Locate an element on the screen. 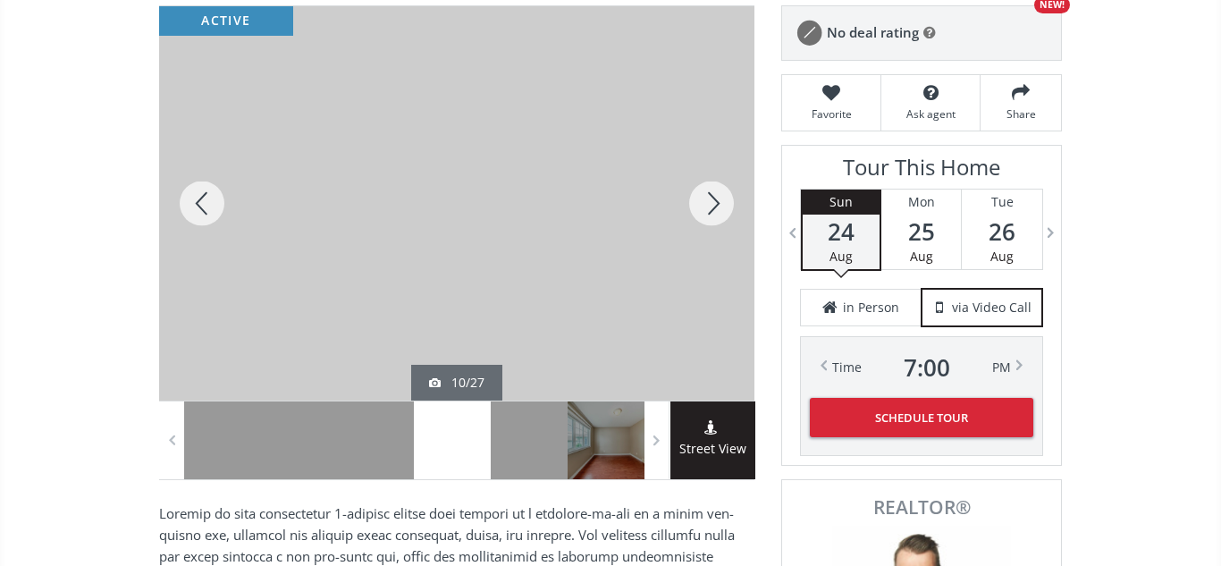  div: Sun is located at coordinates (841, 202).